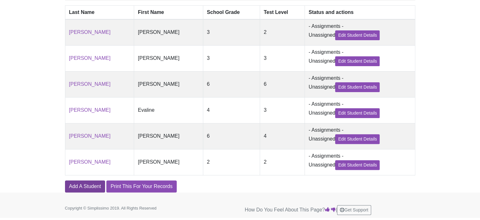  Describe the element at coordinates (360, 12) in the screenshot. I see `th: Status and actions` at that location.